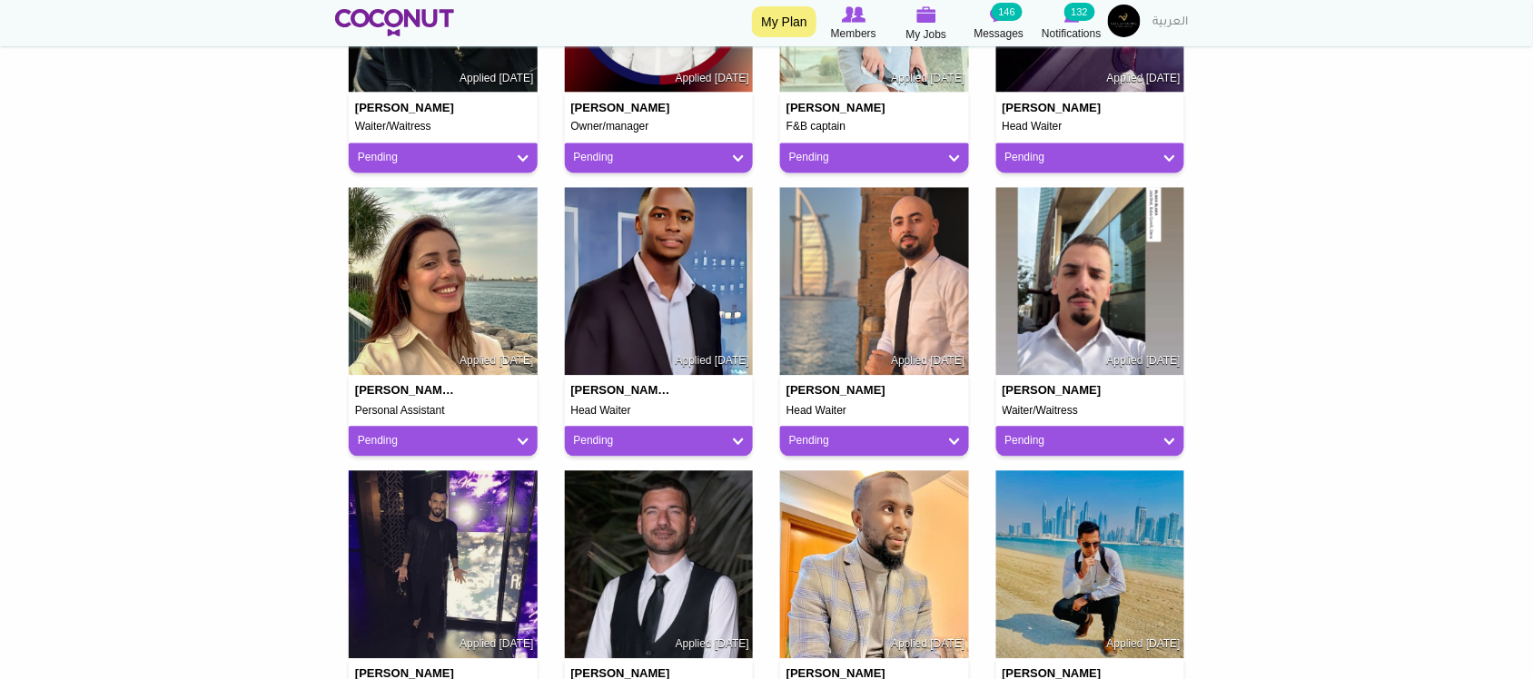  What do you see at coordinates (999, 24) in the screenshot?
I see `a: Messages Messages 146` at bounding box center [999, 24].